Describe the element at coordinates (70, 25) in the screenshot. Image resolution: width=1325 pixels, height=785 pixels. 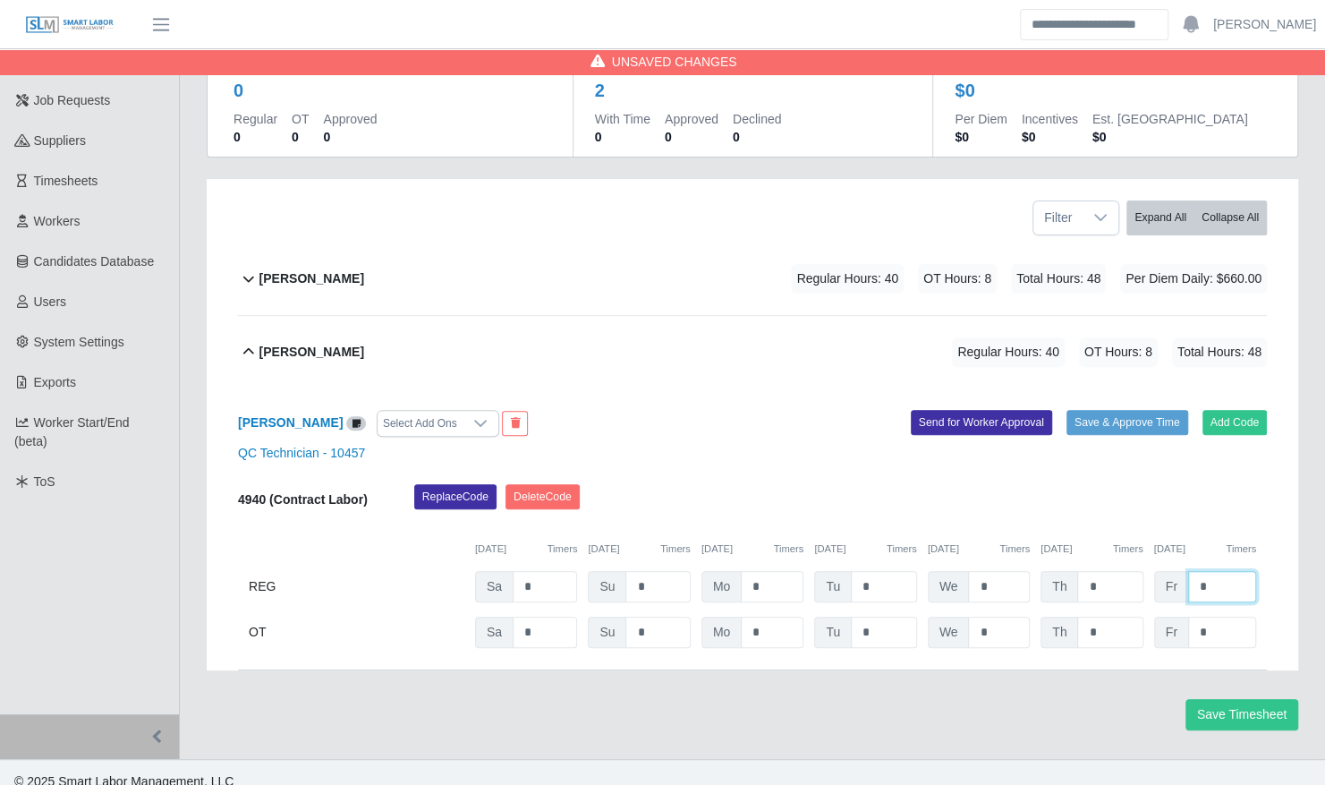
I see `img: SLM Logo` at that location.